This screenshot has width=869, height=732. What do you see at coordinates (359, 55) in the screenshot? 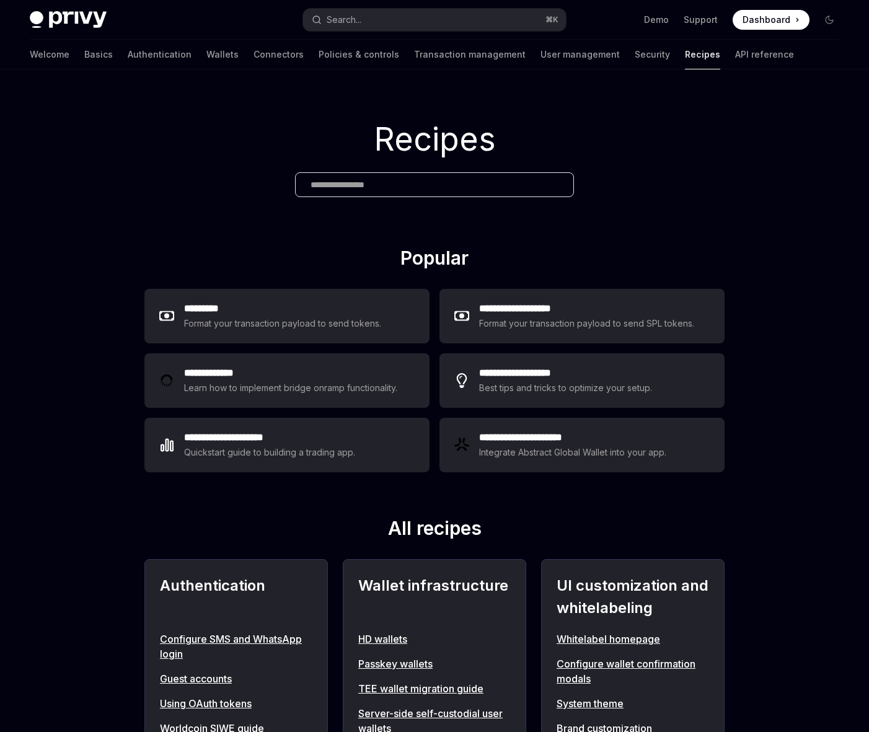
I see `a: Policies & controls` at bounding box center [359, 55].